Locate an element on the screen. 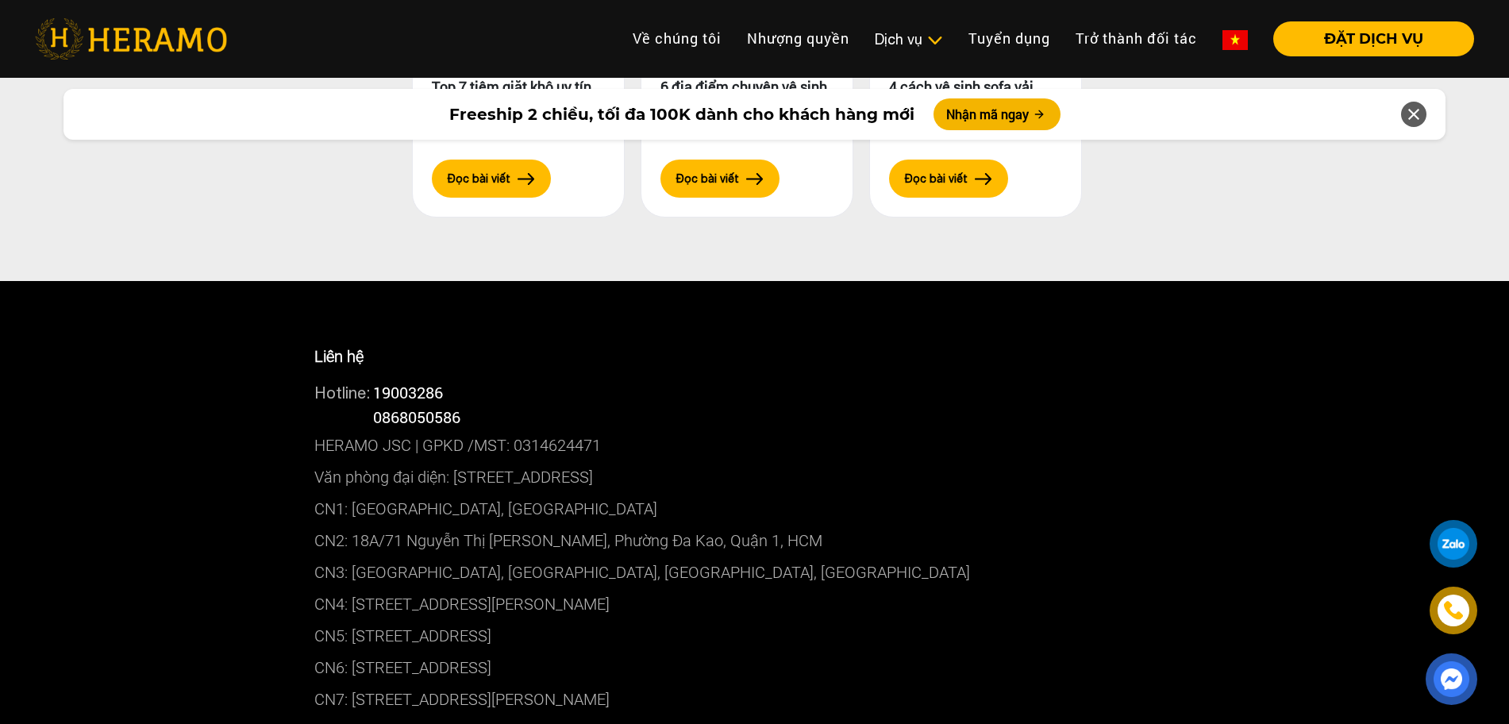 The image size is (1509, 724). a: ĐẶT DỊCH VỤ is located at coordinates (1367, 39).